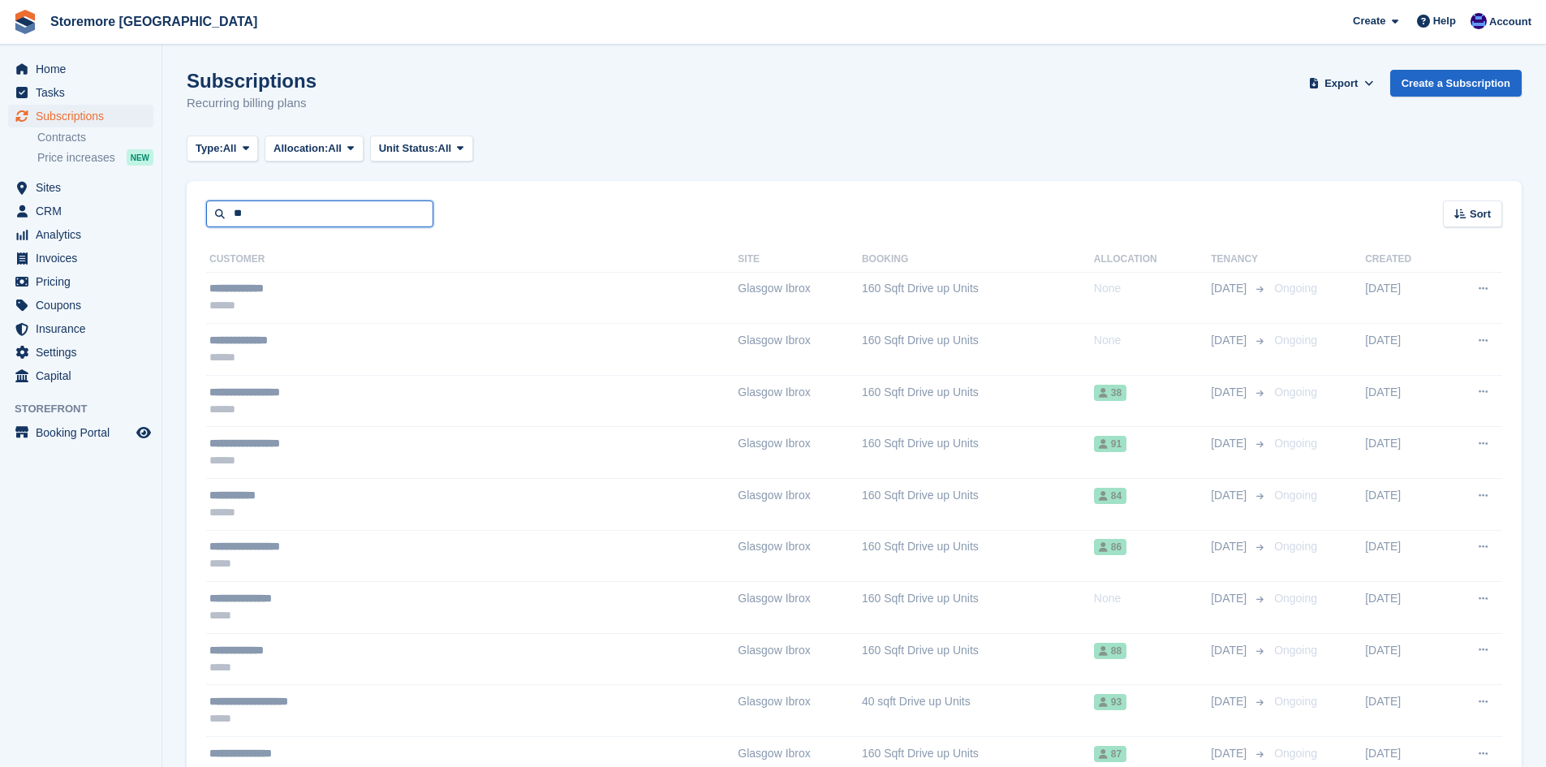 The height and width of the screenshot is (767, 1546). What do you see at coordinates (1456, 83) in the screenshot?
I see `a: Create a Subscription` at bounding box center [1456, 83].